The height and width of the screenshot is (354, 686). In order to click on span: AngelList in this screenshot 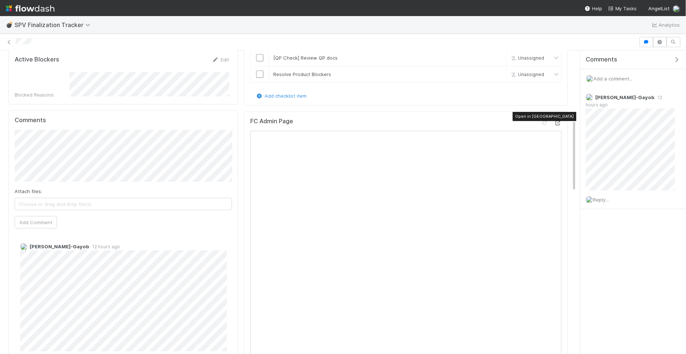, I will do `click(659, 8)`.